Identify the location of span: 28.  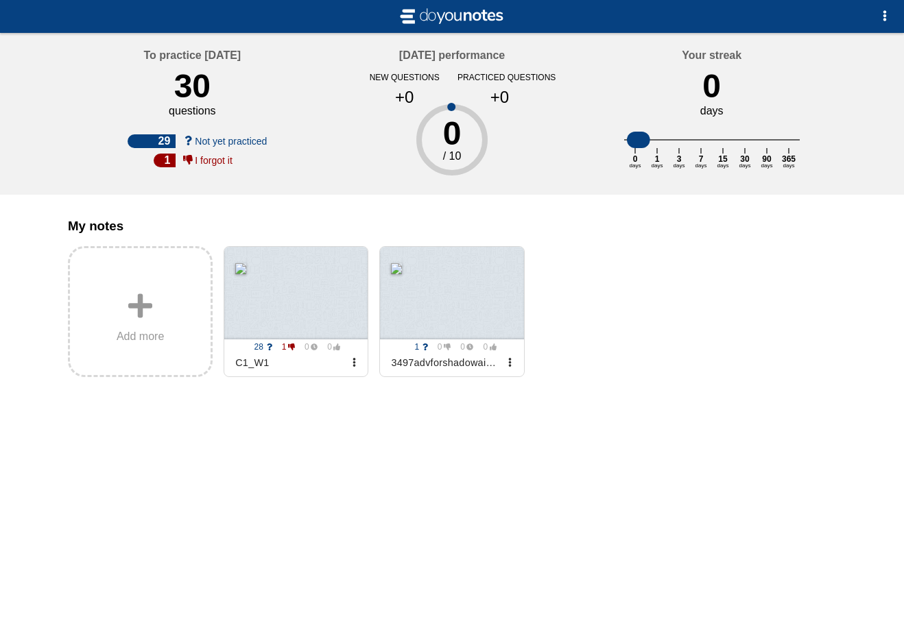
(262, 347).